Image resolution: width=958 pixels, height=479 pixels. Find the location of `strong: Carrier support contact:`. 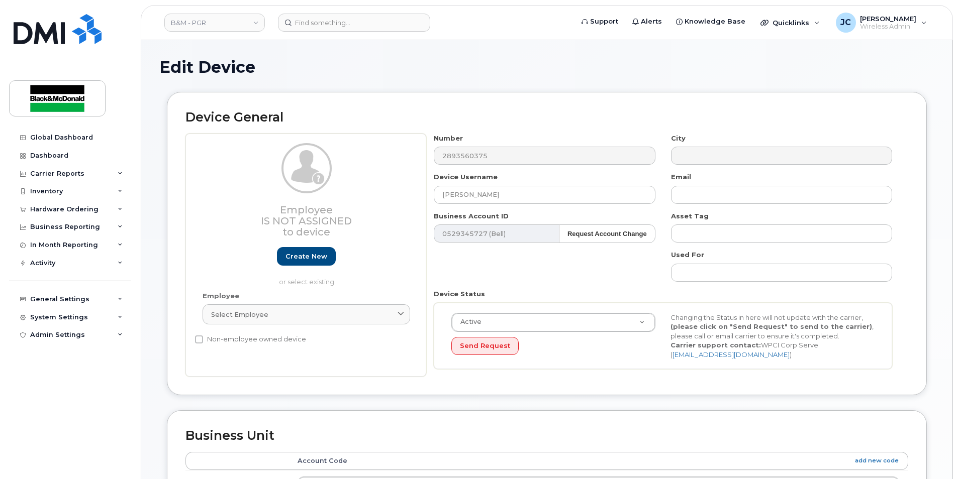

strong: Carrier support contact: is located at coordinates (716, 345).